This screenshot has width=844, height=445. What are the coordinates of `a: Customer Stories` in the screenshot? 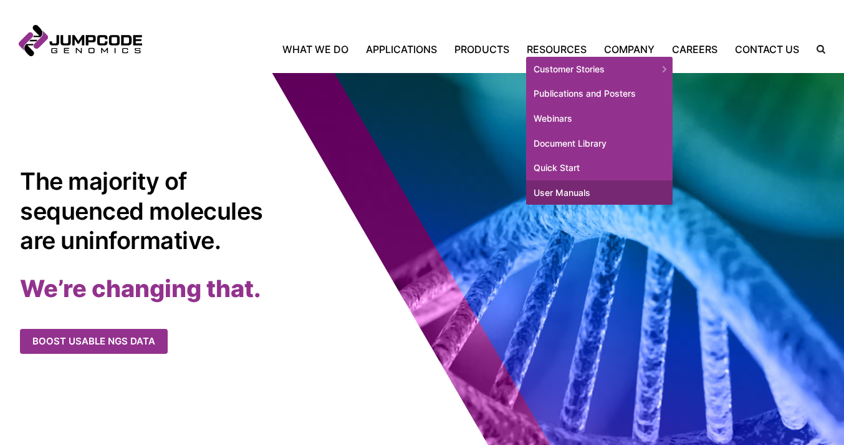 It's located at (599, 69).